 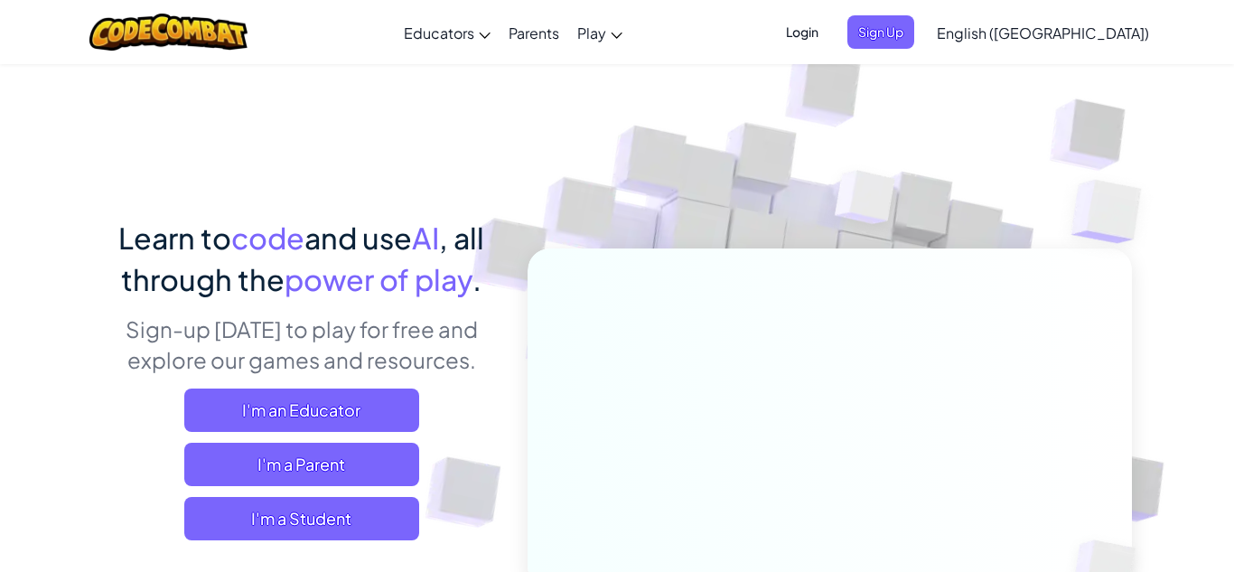 What do you see at coordinates (379, 279) in the screenshot?
I see `span: power of play` at bounding box center [379, 279].